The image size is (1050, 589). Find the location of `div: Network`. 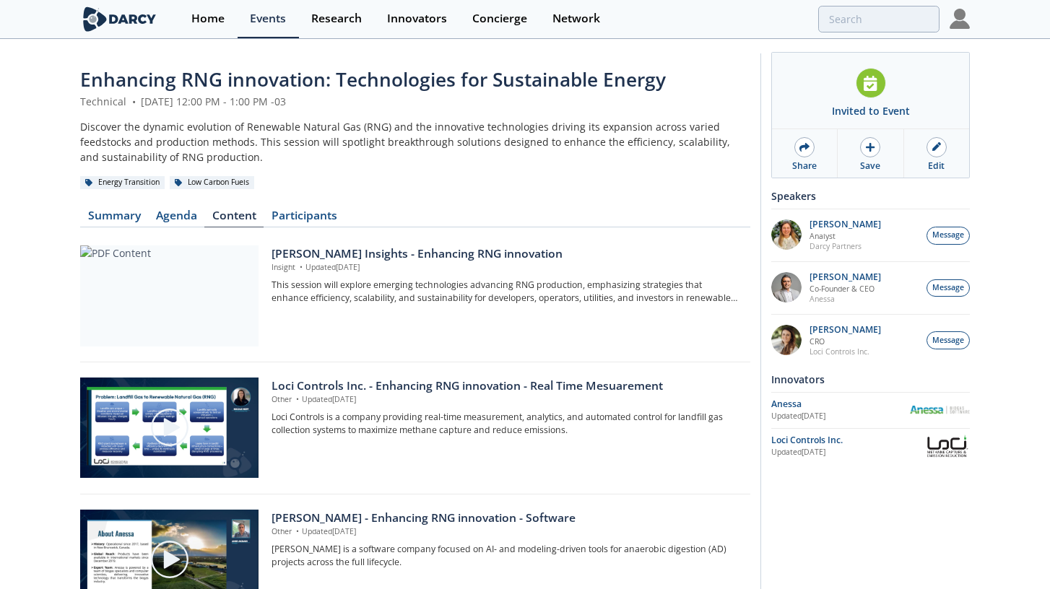

div: Network is located at coordinates (576, 19).